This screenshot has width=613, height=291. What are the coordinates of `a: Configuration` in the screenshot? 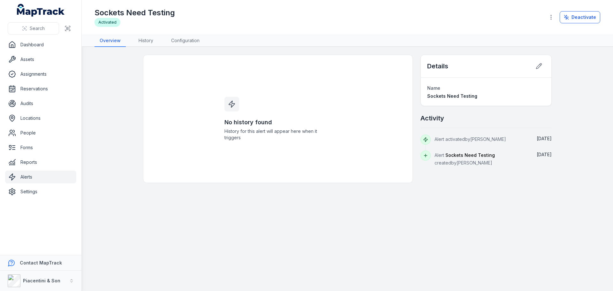 It's located at (185, 41).